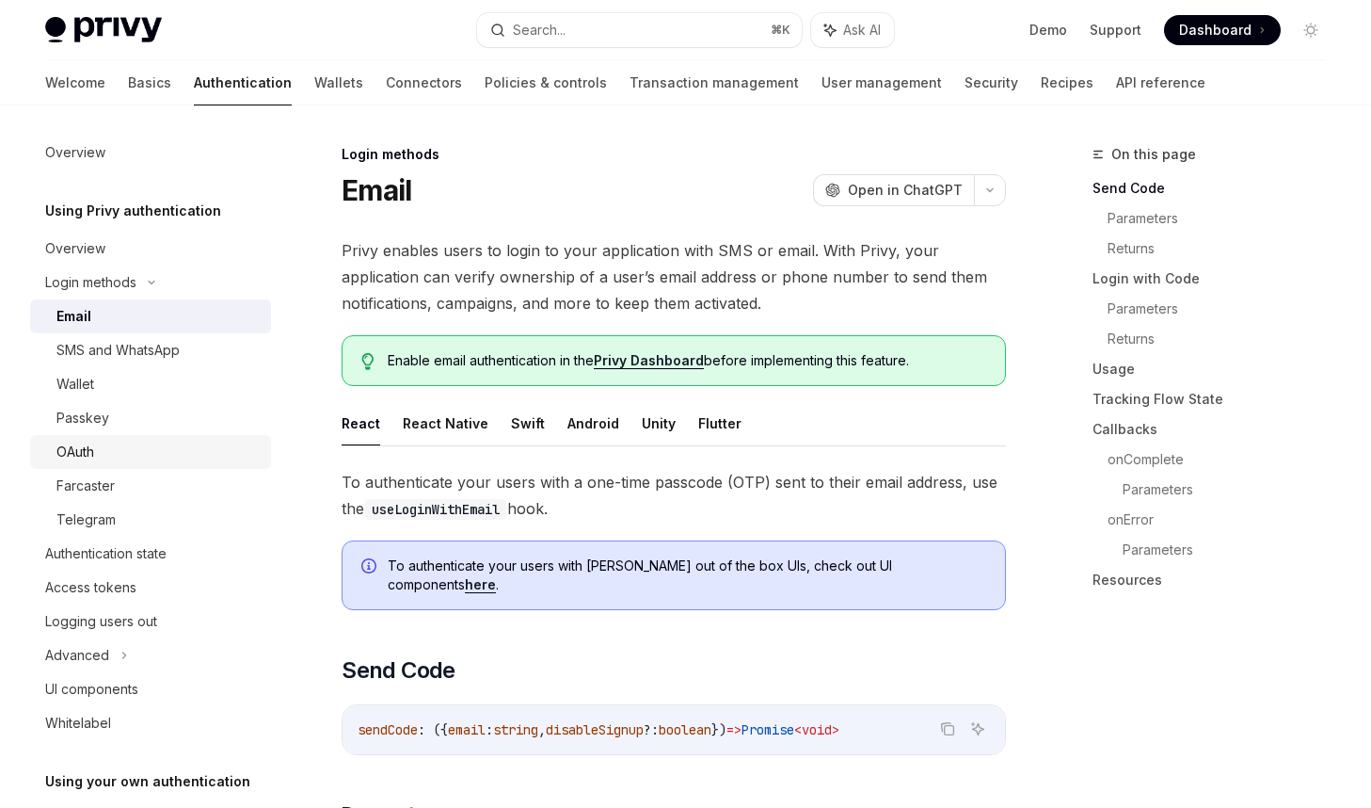 The width and height of the screenshot is (1371, 808). I want to click on h5: Using your own authentication, so click(148, 781).